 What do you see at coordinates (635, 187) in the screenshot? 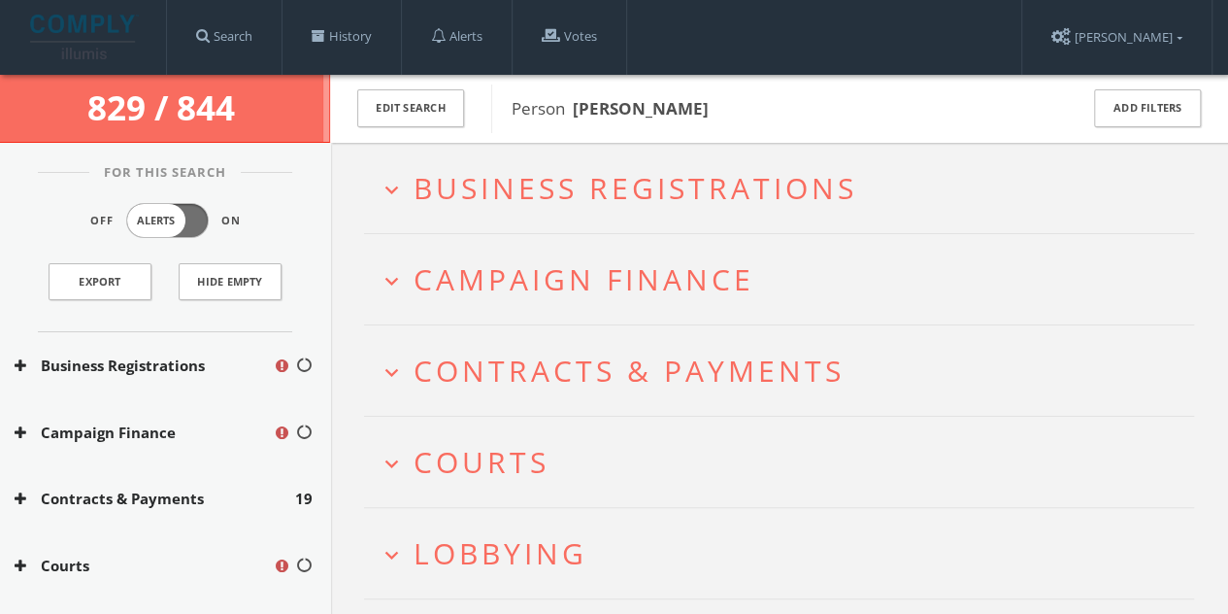
I see `span: Business Registrations` at bounding box center [635, 187].